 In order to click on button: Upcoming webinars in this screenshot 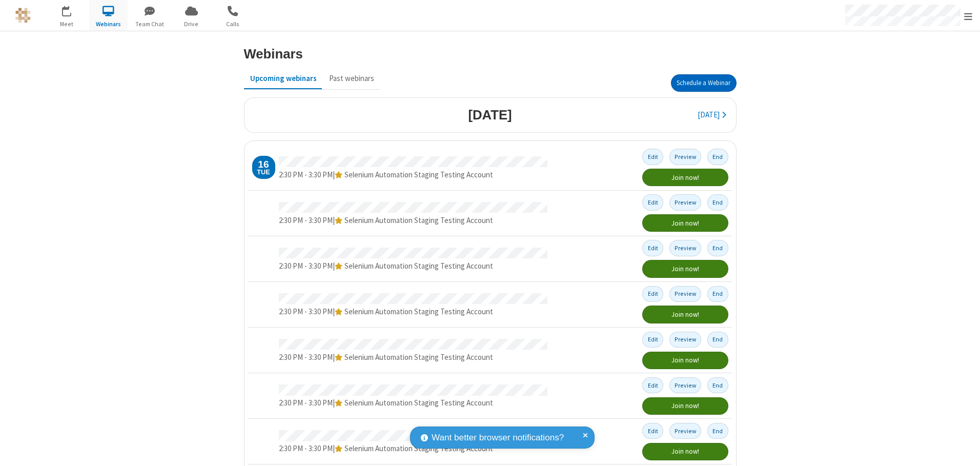, I will do `click(283, 78)`.